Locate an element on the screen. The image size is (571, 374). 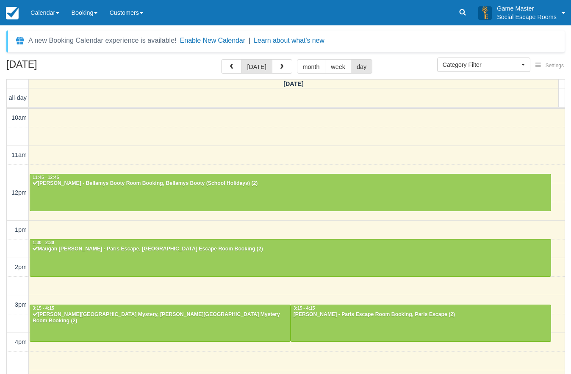
button: Enable New Calendar is located at coordinates (213, 41).